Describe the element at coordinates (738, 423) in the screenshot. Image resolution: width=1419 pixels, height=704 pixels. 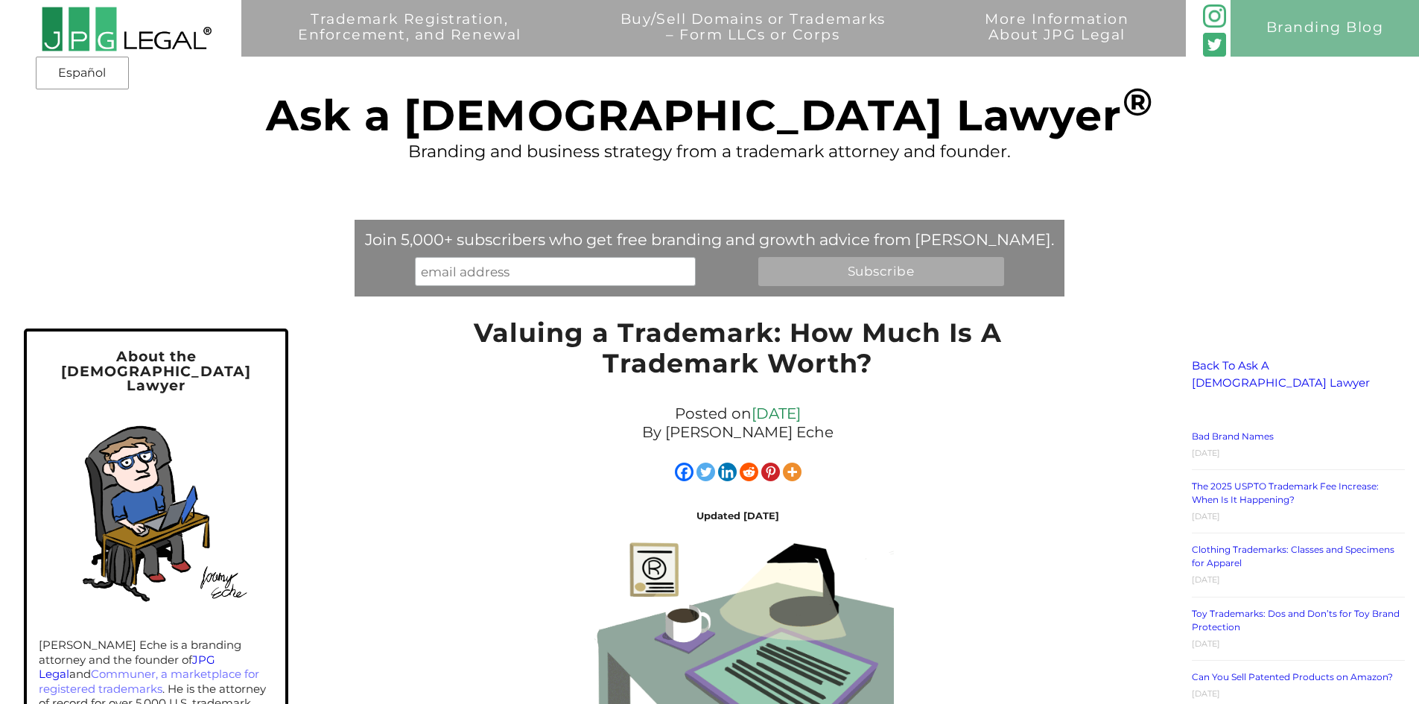
I see `div: Posted on` at that location.